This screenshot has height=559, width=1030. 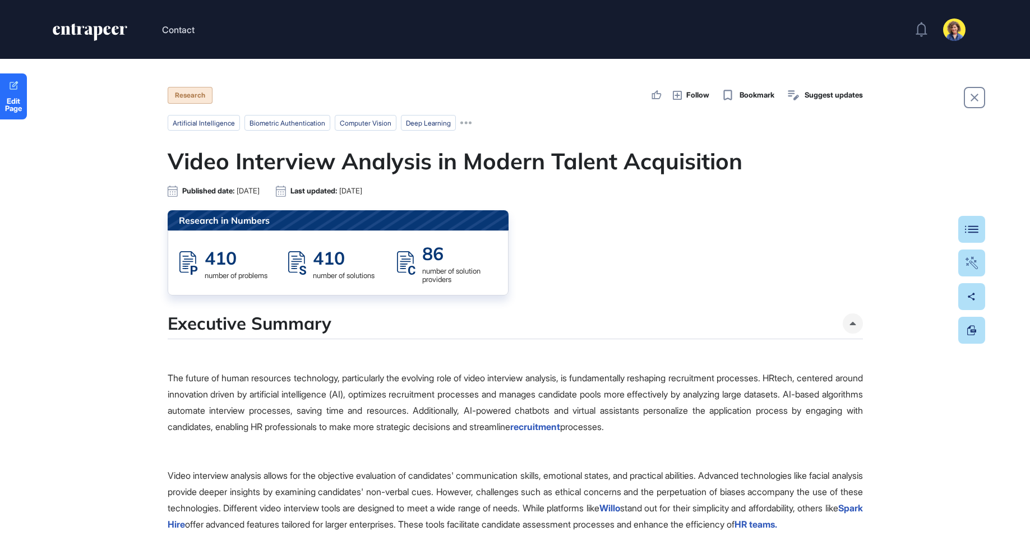 I want to click on a: entrapeer-logo, so click(x=90, y=34).